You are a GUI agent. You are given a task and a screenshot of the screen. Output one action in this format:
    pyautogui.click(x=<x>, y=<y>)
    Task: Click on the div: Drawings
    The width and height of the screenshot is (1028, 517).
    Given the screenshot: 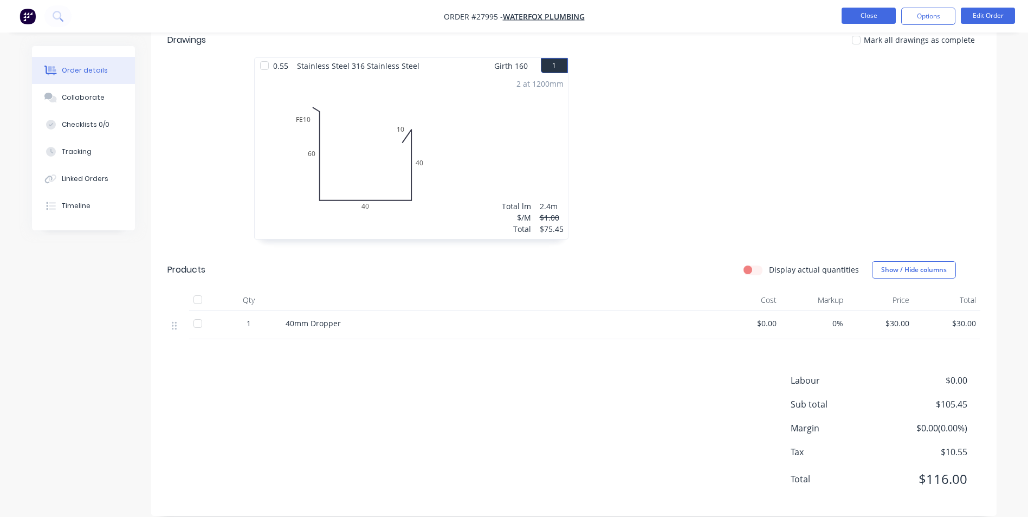 What is the action you would take?
    pyautogui.click(x=186, y=40)
    